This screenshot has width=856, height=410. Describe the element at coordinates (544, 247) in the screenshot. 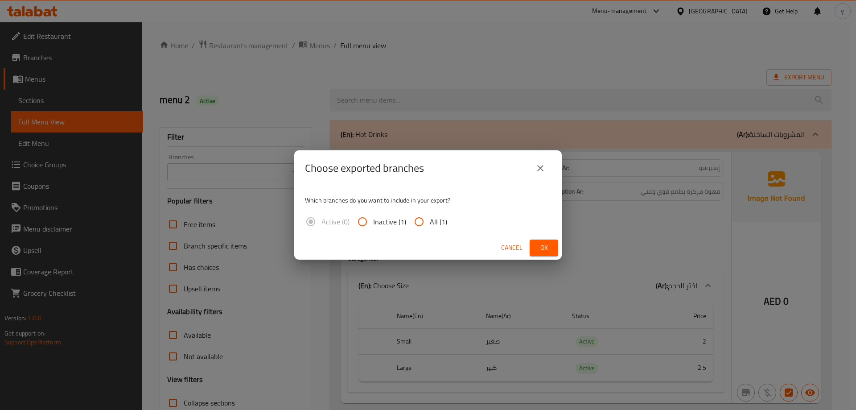

I see `span: Ok` at that location.